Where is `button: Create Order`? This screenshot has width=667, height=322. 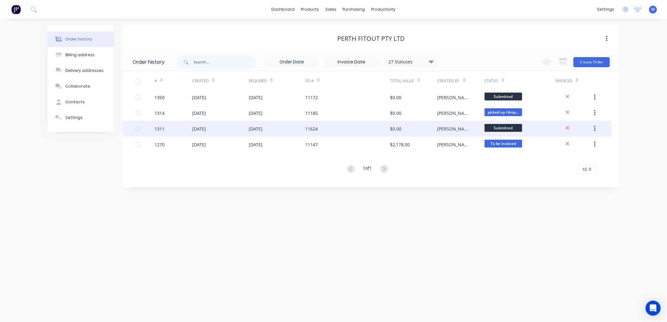 button: Create Order is located at coordinates (591, 62).